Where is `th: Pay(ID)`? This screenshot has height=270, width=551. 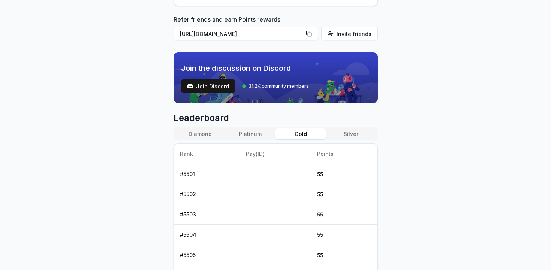
th: Pay(ID) is located at coordinates (276, 154).